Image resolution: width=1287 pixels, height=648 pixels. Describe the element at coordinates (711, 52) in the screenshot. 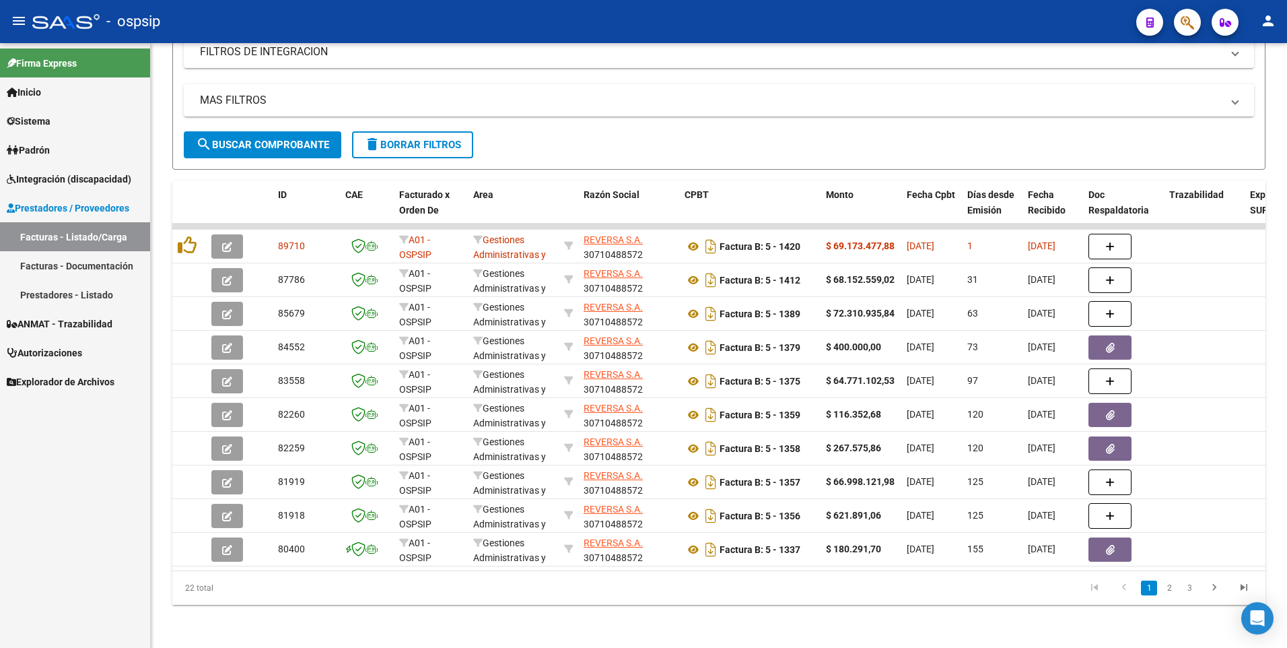

I see `mat-panel-title: FILTROS DE INTEGRACION` at that location.